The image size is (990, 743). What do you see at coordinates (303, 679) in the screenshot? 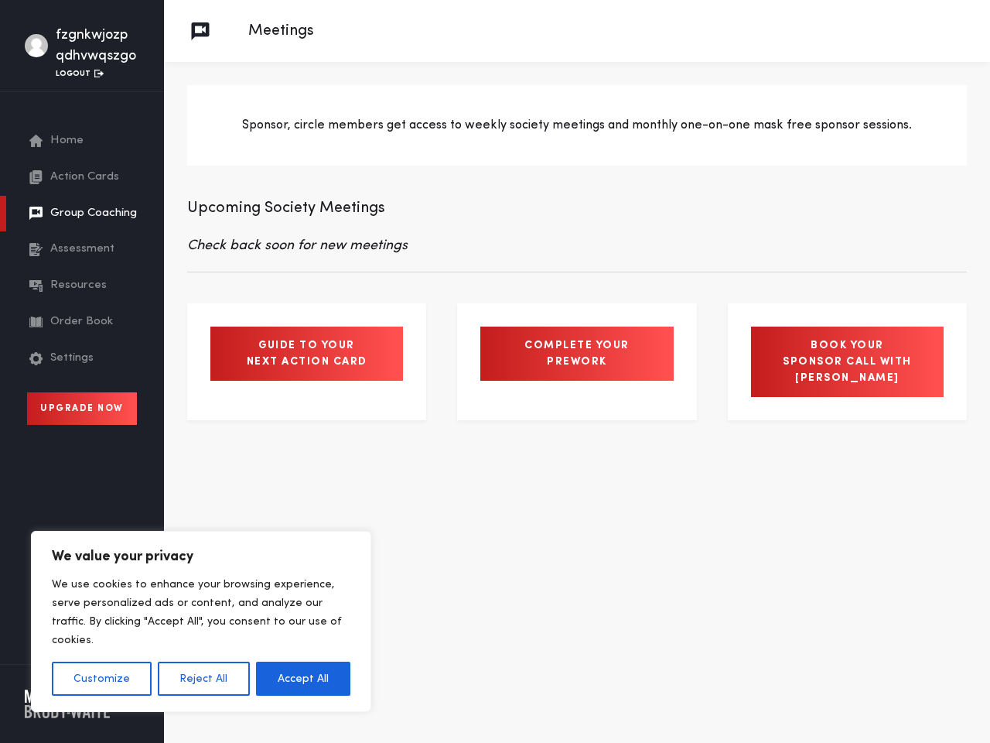
I see `button: Accept All` at bounding box center [303, 679].